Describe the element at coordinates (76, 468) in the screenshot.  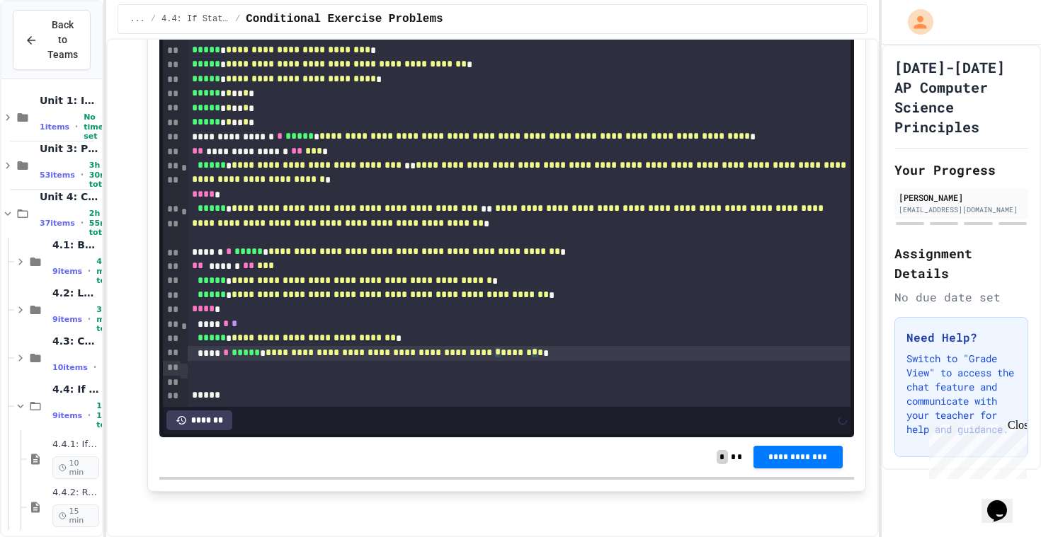
I see `span: 10 min` at that location.